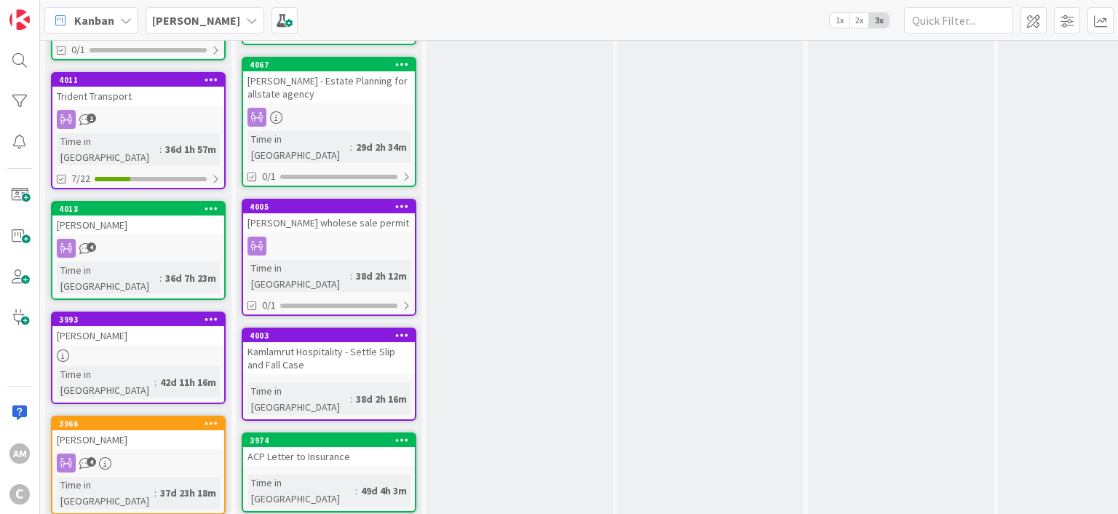  Describe the element at coordinates (191, 149) in the screenshot. I see `div: 36d 1h 57m` at that location.